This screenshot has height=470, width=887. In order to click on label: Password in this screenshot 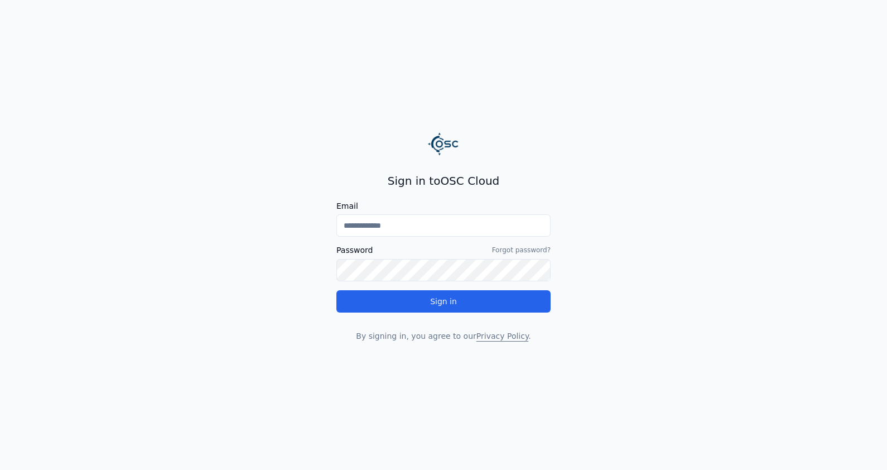, I will do `click(354, 250)`.